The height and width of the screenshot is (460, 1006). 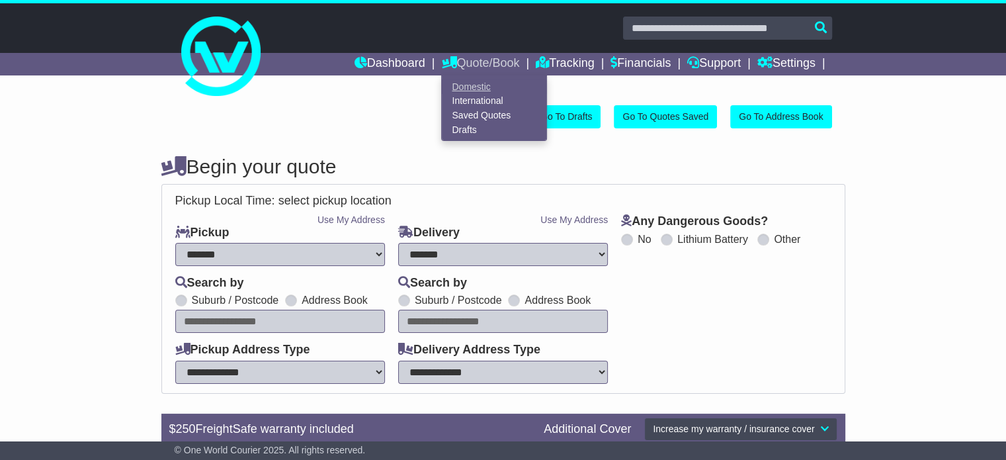 I want to click on div: $ FreightSafe warranty included, so click(x=350, y=429).